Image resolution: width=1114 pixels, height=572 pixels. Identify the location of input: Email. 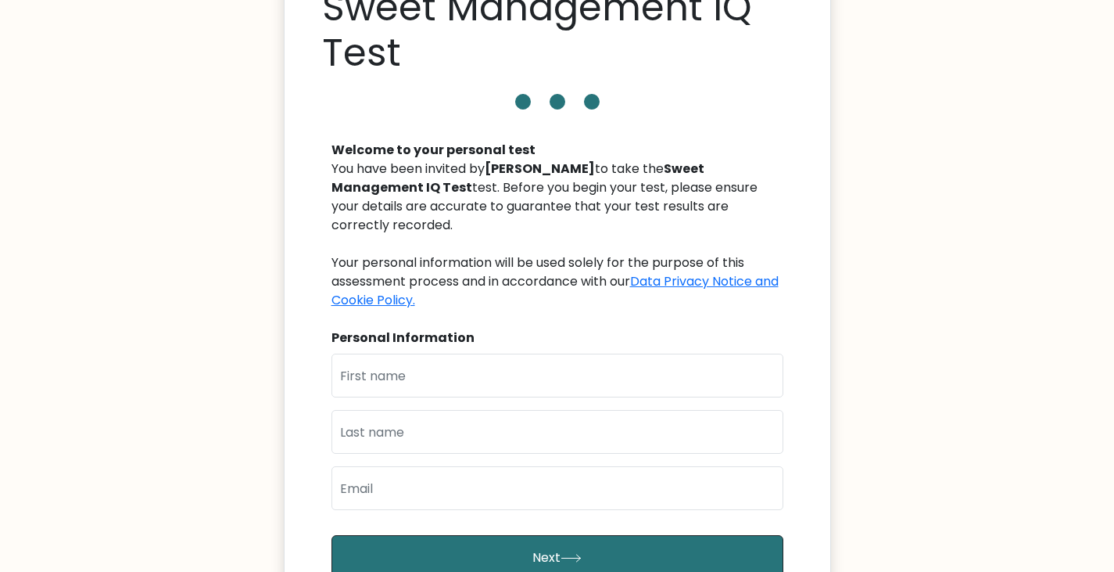
(558, 488).